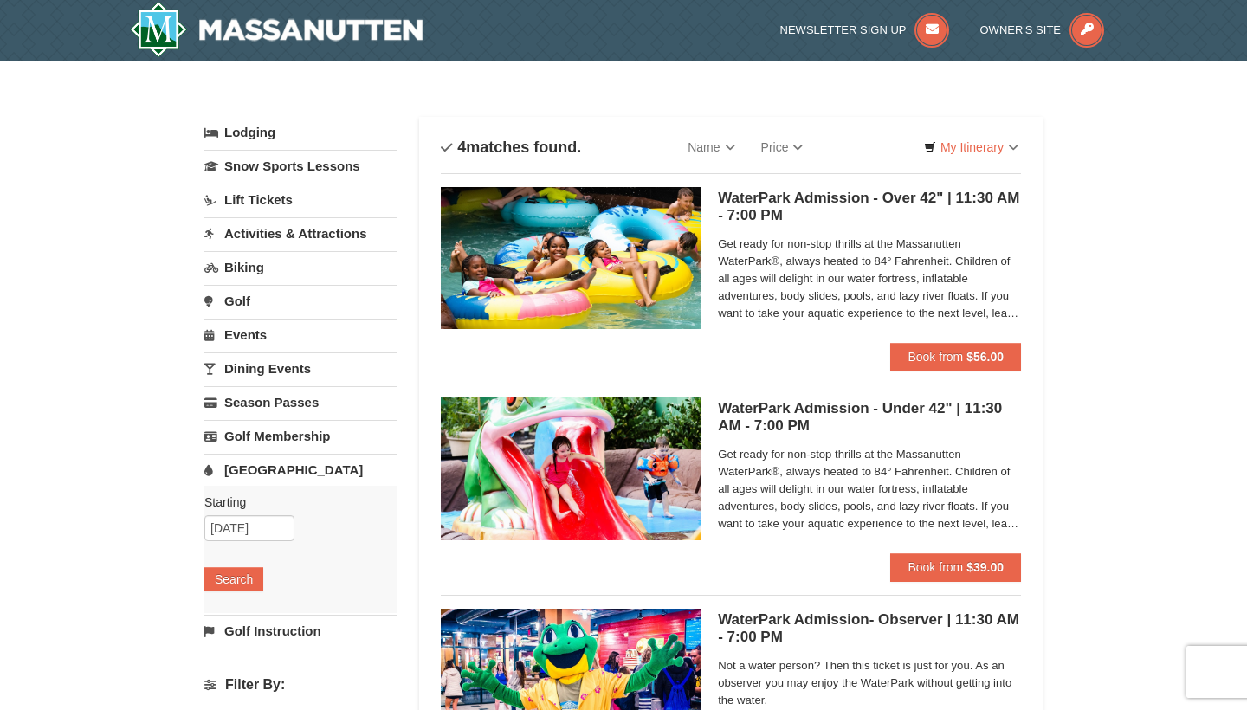  Describe the element at coordinates (955, 357) in the screenshot. I see `button: Book from $56.00` at that location.